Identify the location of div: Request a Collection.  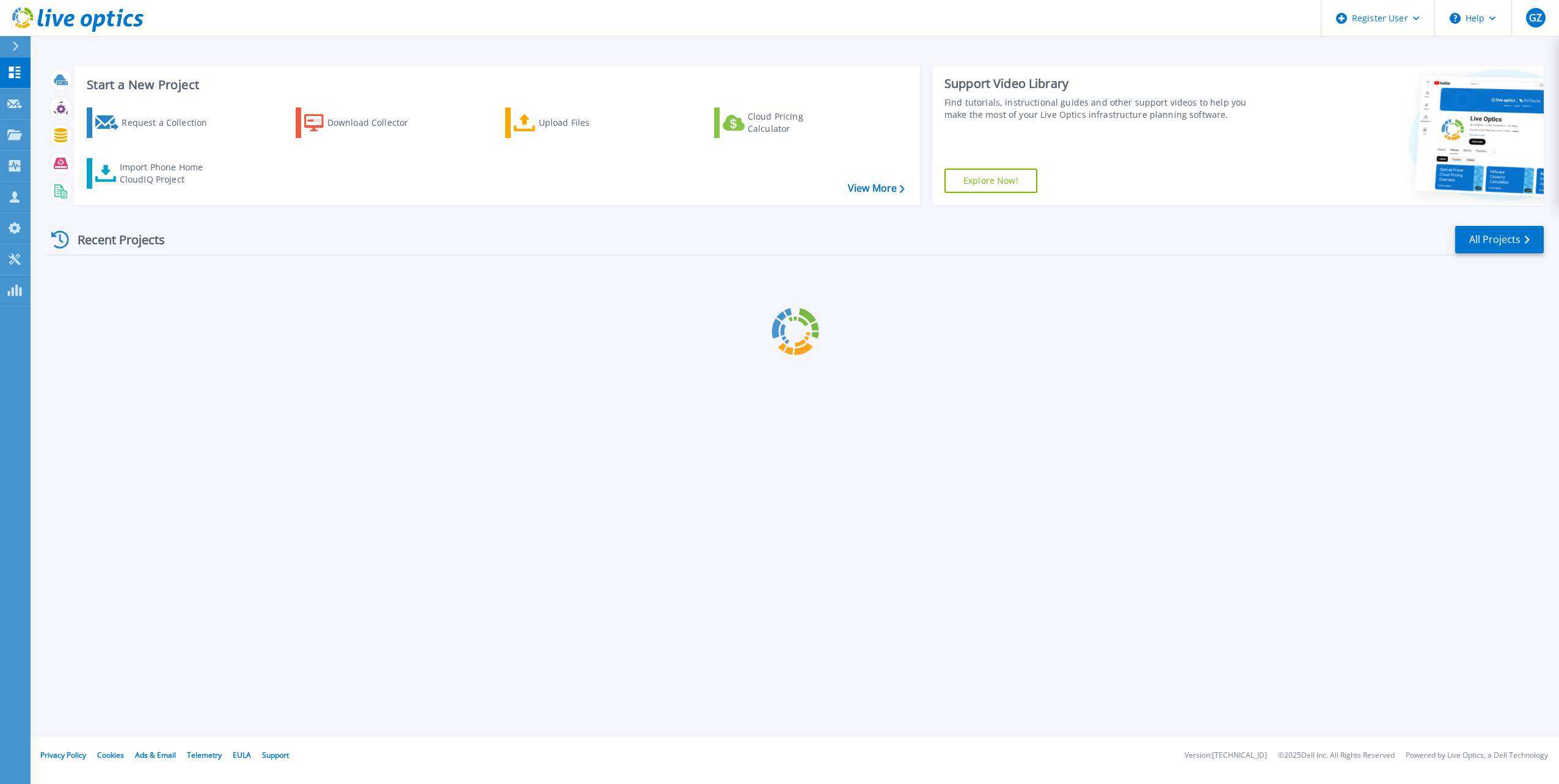
(170, 122).